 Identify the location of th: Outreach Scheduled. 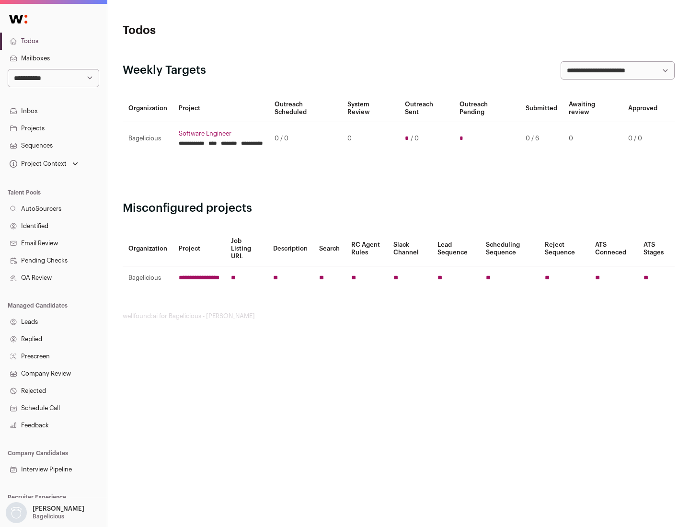
(305, 108).